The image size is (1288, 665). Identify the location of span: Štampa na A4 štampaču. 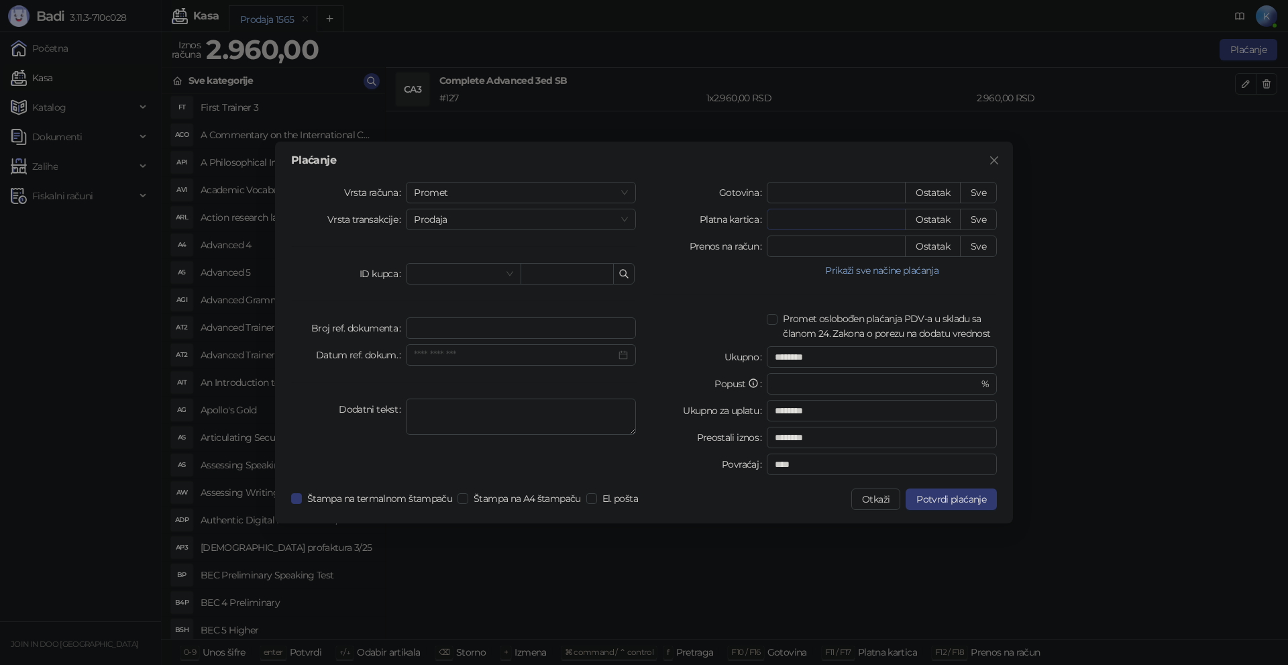
(527, 498).